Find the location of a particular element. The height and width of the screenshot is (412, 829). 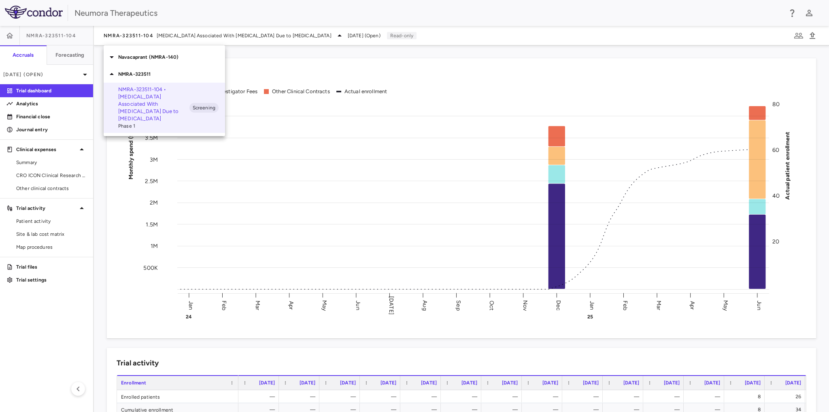

div: NMRA-323511 is located at coordinates (164, 74).